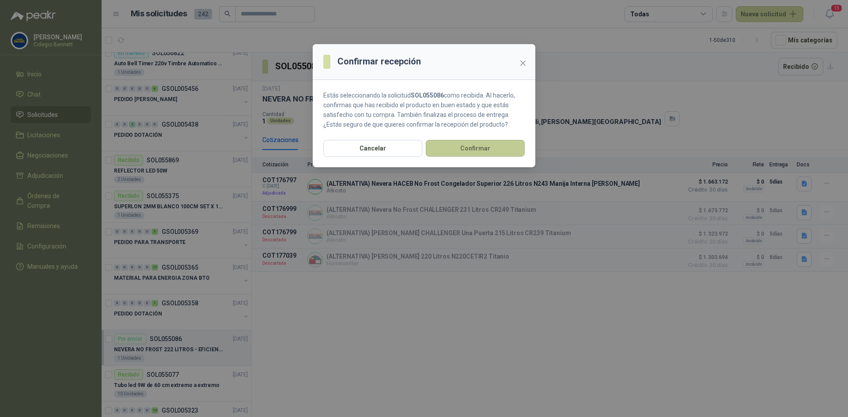 This screenshot has height=417, width=848. I want to click on button: Close, so click(523, 63).